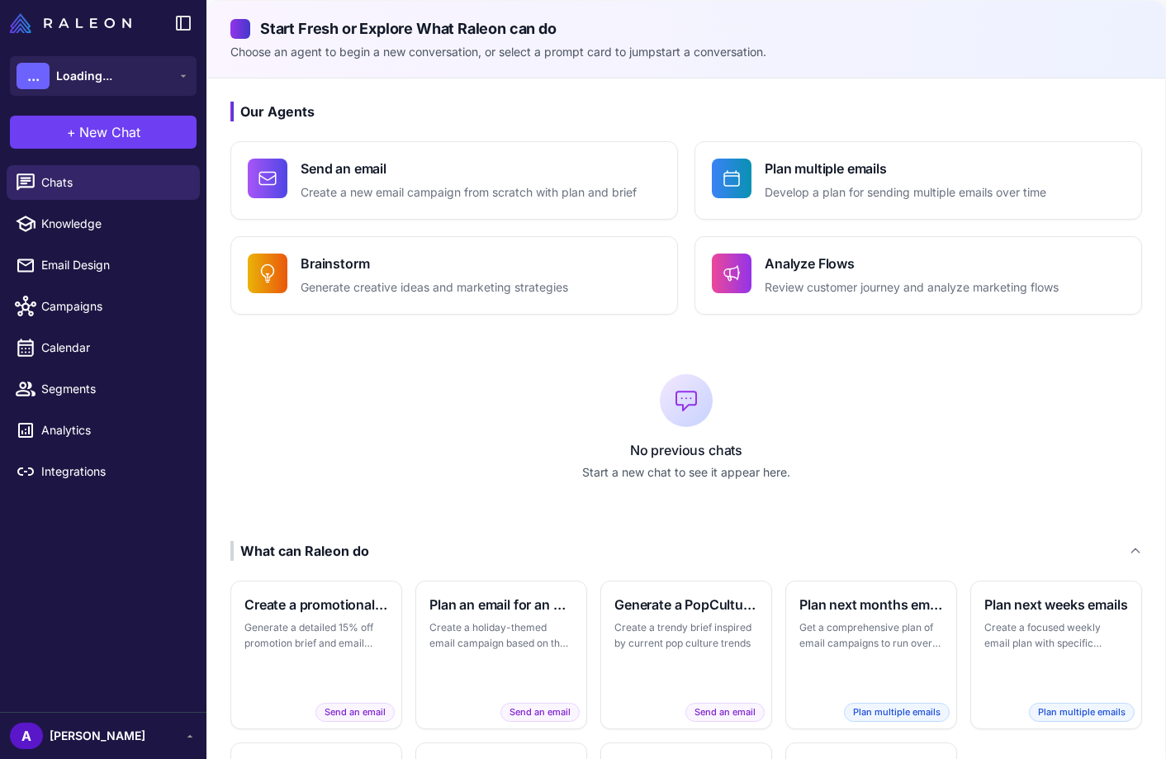 This screenshot has width=1166, height=759. Describe the element at coordinates (871, 635) in the screenshot. I see `p: Get a comprehensive plan of email campaigns to run over the next month` at that location.